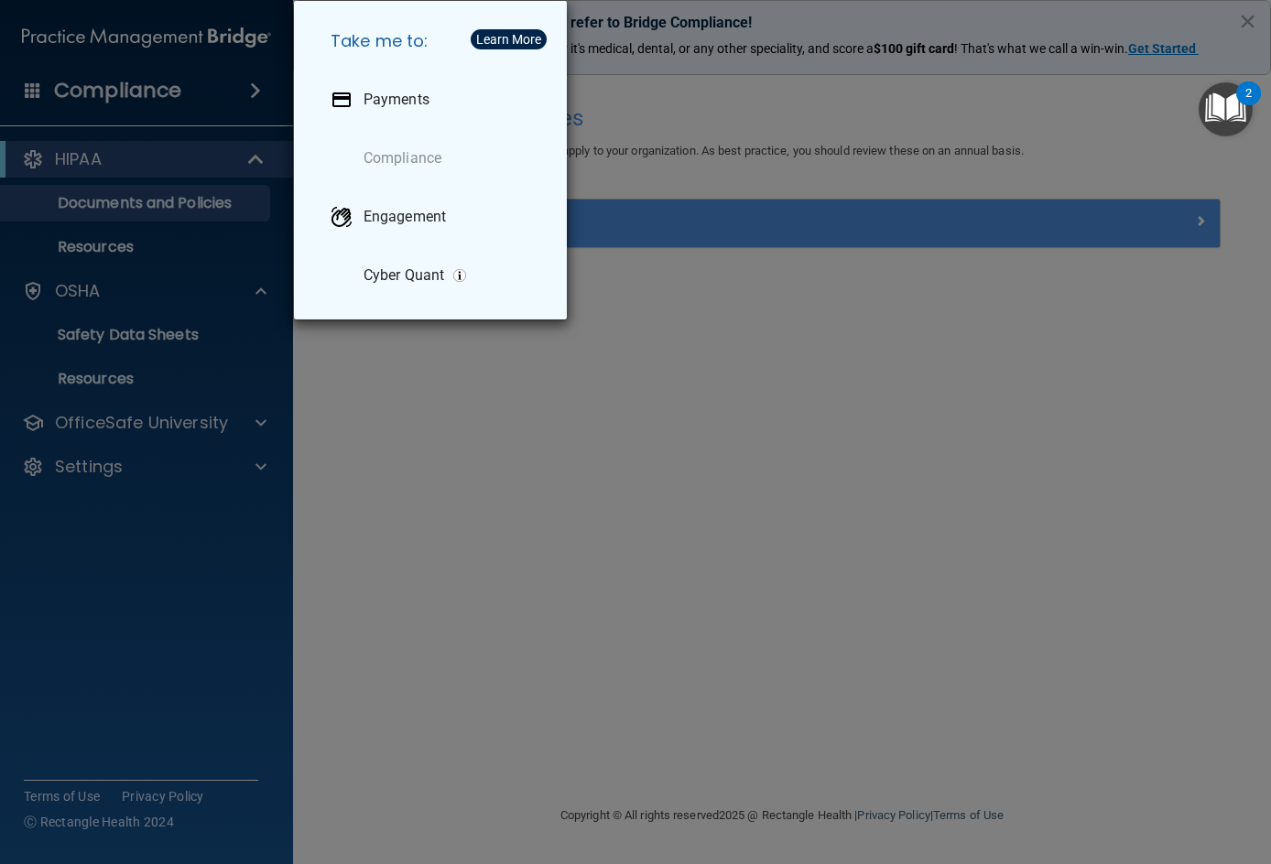 Image resolution: width=1271 pixels, height=864 pixels. I want to click on div: Learn More, so click(508, 39).